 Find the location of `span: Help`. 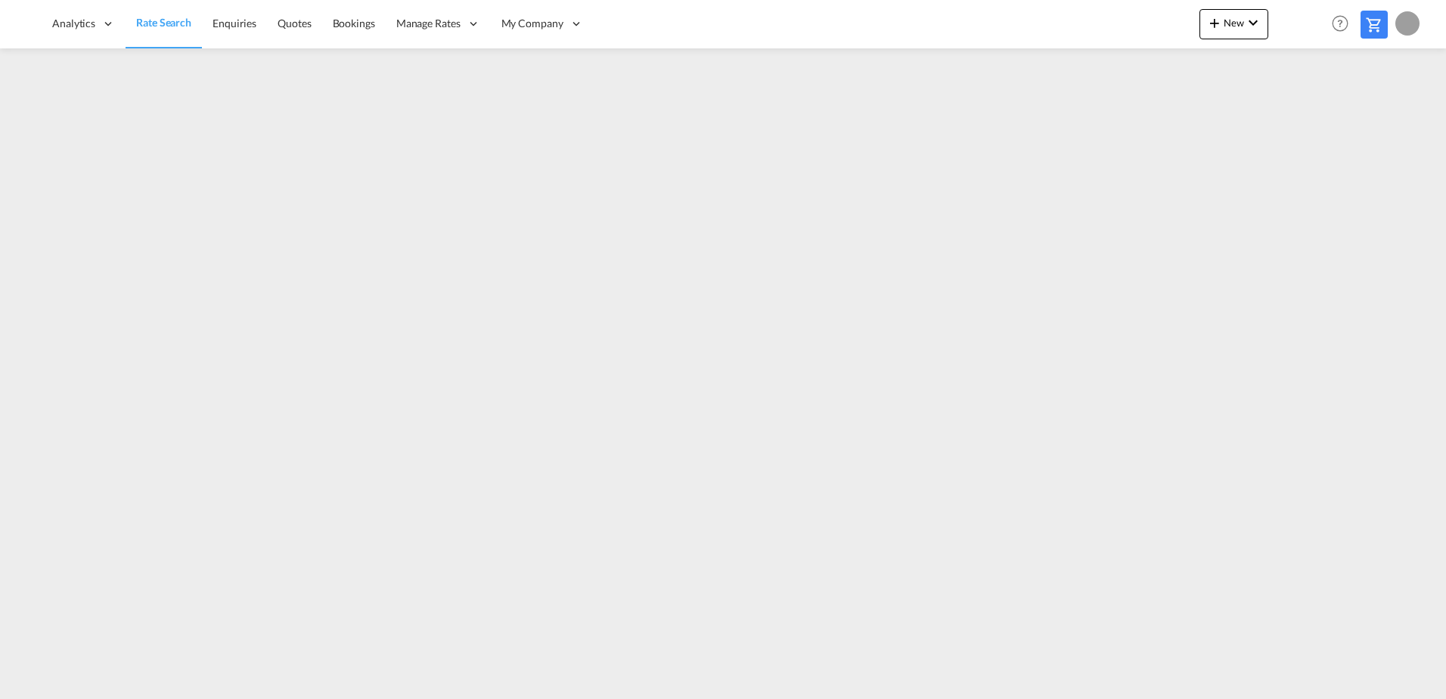

span: Help is located at coordinates (1340, 23).